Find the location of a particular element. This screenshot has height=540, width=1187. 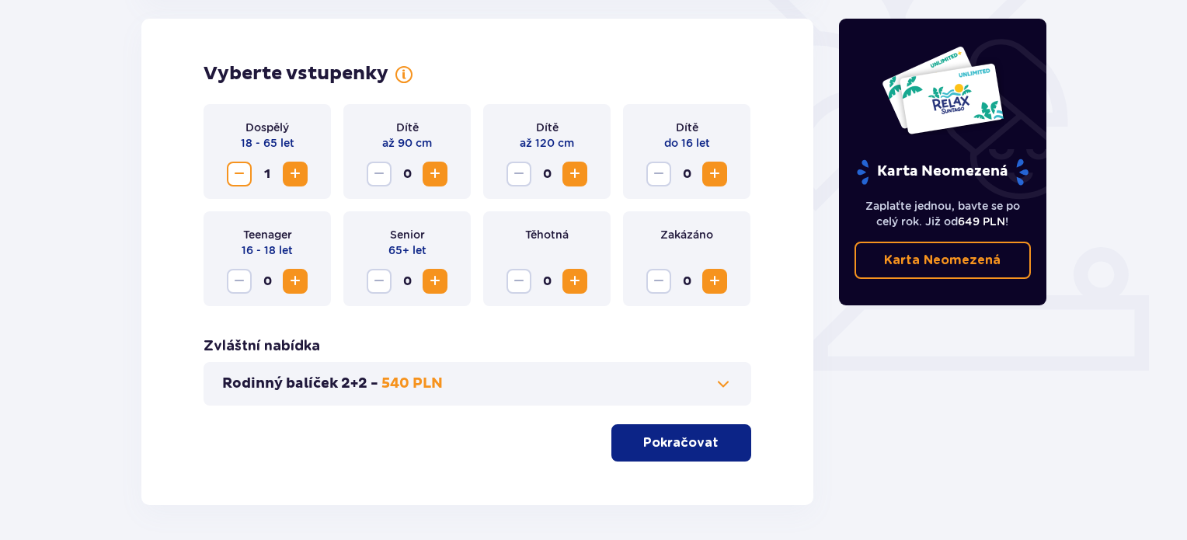

font: 18 - 65 let is located at coordinates (267, 143).